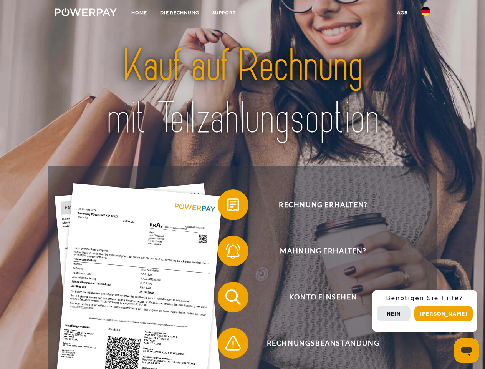 This screenshot has width=485, height=369. I want to click on span: Rechnung erhalten?, so click(323, 205).